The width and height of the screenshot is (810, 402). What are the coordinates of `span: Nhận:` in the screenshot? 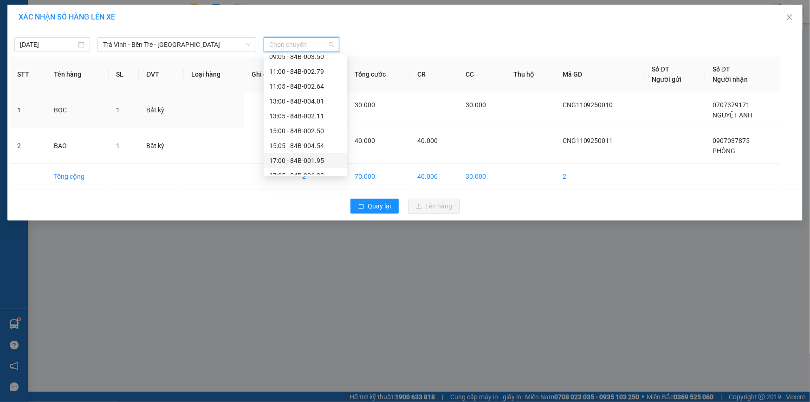 It's located at (71, 13).